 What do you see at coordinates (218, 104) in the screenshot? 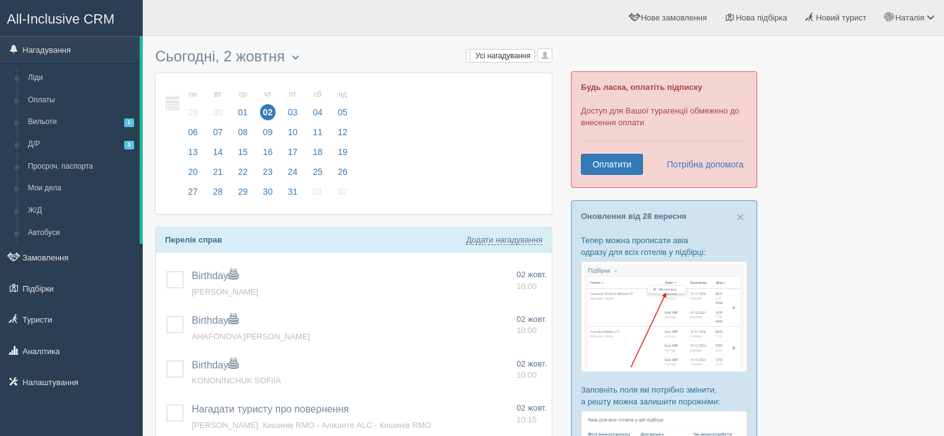
I see `a: вт 30` at bounding box center [218, 104].